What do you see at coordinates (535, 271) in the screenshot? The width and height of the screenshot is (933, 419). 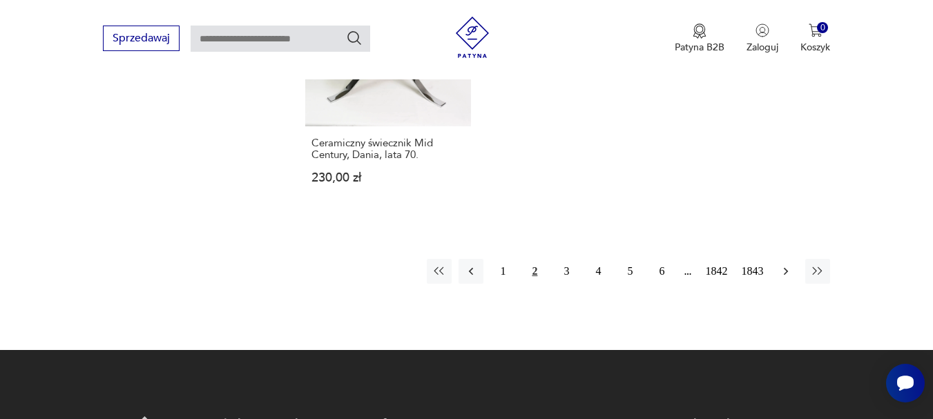 I see `button: 2` at bounding box center [535, 271].